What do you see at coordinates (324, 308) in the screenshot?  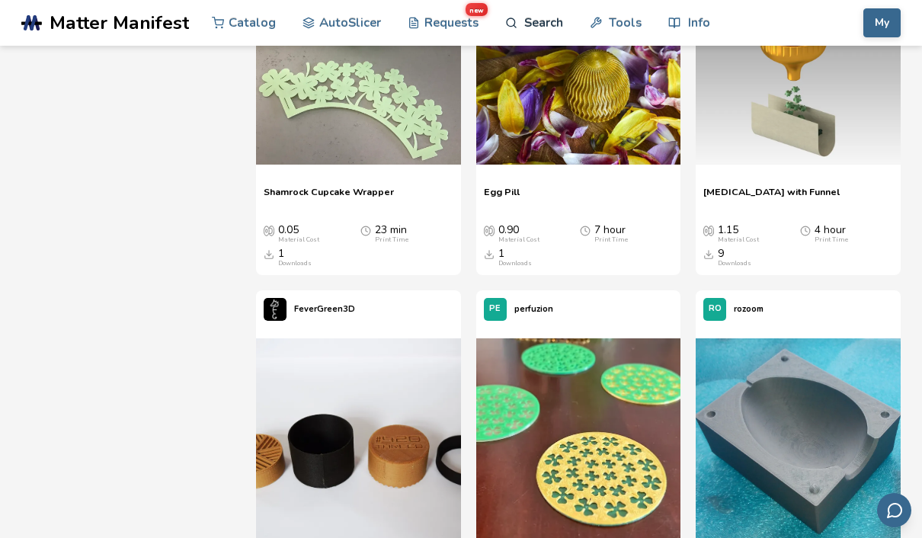 I see `p: FeverGreen3D` at bounding box center [324, 308].